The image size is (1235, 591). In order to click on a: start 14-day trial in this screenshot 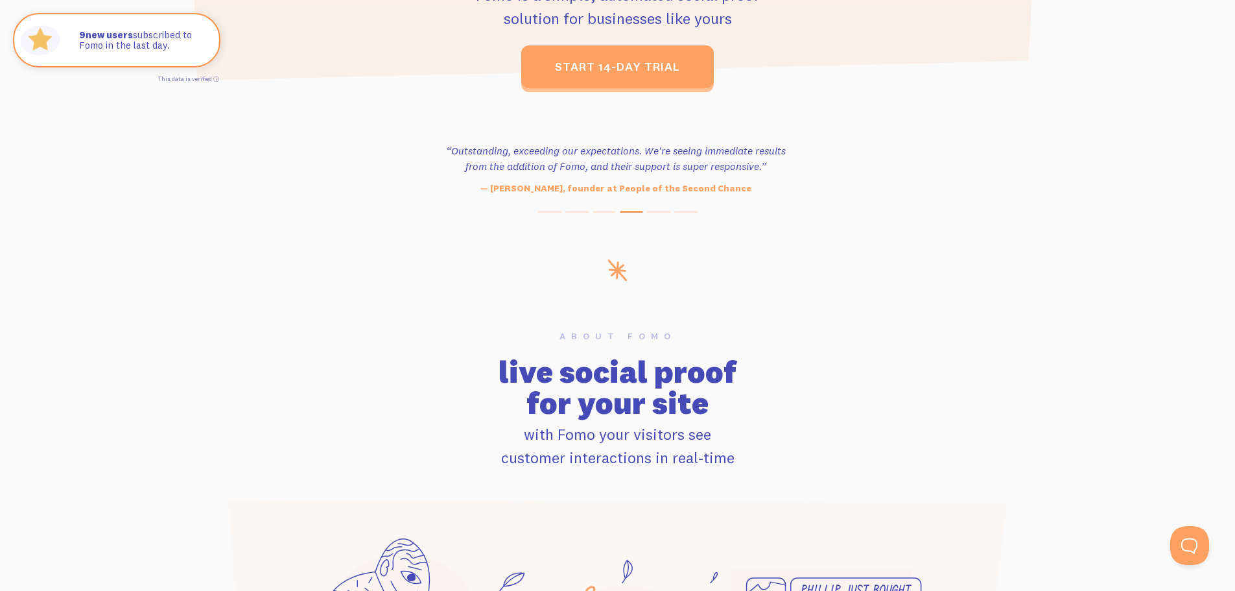, I will do `click(617, 67)`.